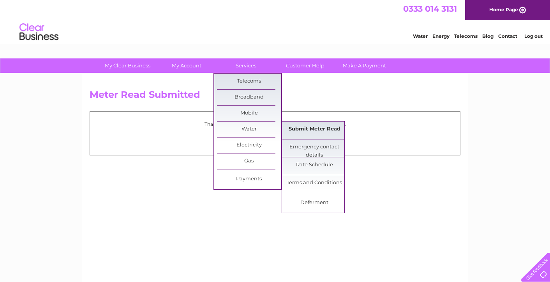  What do you see at coordinates (365, 65) in the screenshot?
I see `a: Make A Payment` at bounding box center [365, 65].